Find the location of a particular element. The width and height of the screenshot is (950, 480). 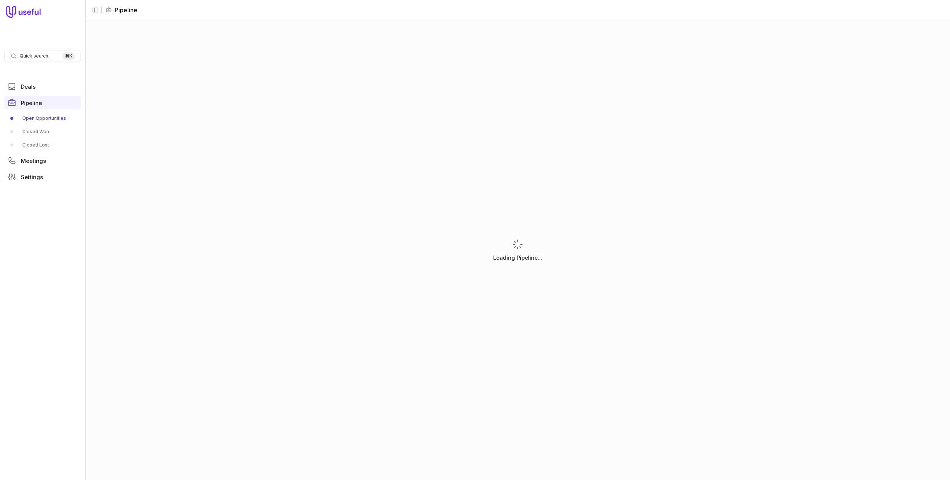

span: Settings is located at coordinates (32, 177).